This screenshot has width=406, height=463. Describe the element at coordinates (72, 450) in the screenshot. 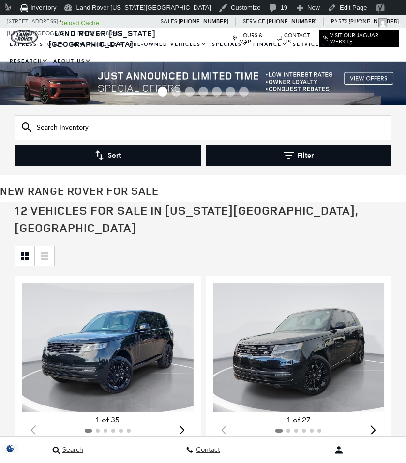

I see `span: Search` at that location.